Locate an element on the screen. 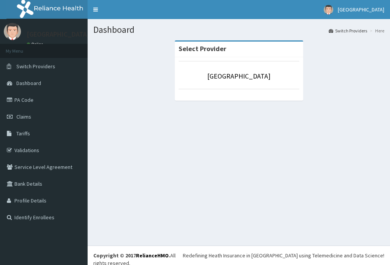 The width and height of the screenshot is (390, 265). strong: Copyright © 2017 . is located at coordinates (132, 255).